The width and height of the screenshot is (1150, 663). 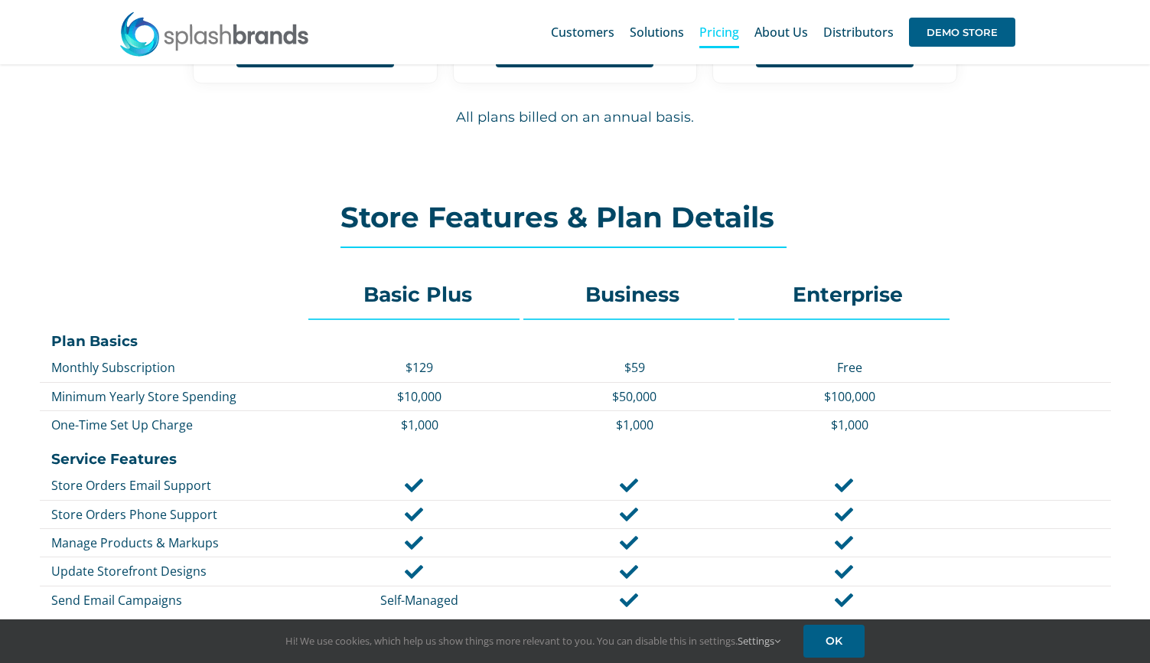 What do you see at coordinates (178, 600) in the screenshot?
I see `p: Send Email Campaigns` at bounding box center [178, 600].